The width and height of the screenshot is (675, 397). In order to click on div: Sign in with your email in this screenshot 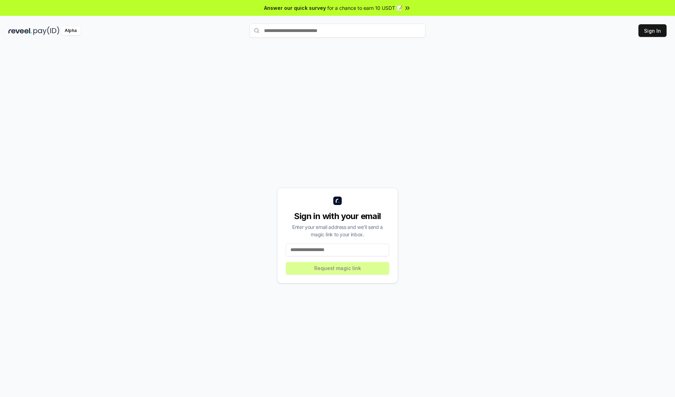, I will do `click(337, 216)`.